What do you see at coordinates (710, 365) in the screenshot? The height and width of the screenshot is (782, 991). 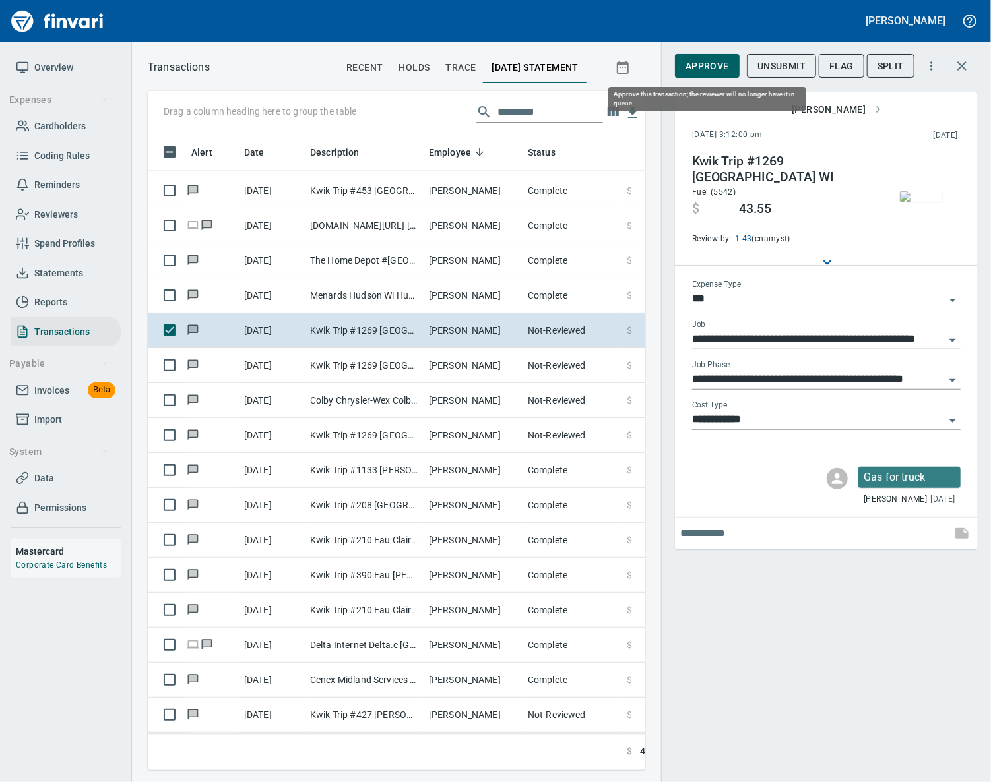 I see `label: Job Phase` at bounding box center [710, 365].